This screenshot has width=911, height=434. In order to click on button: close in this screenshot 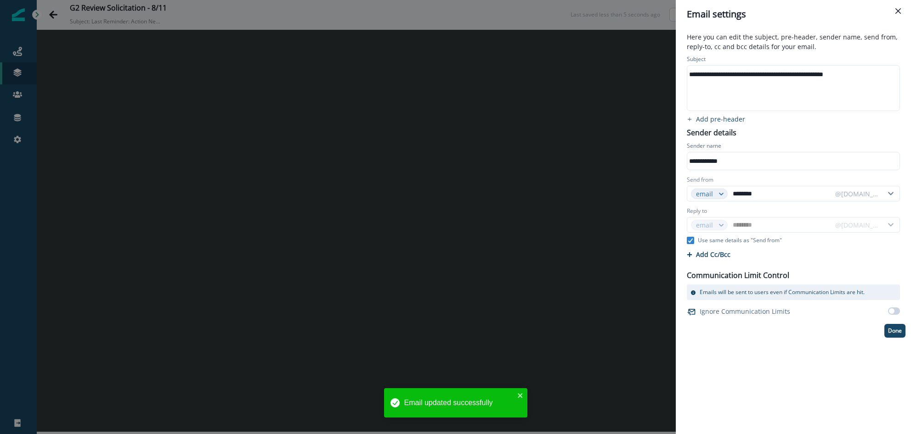, I will do `click(520, 396)`.